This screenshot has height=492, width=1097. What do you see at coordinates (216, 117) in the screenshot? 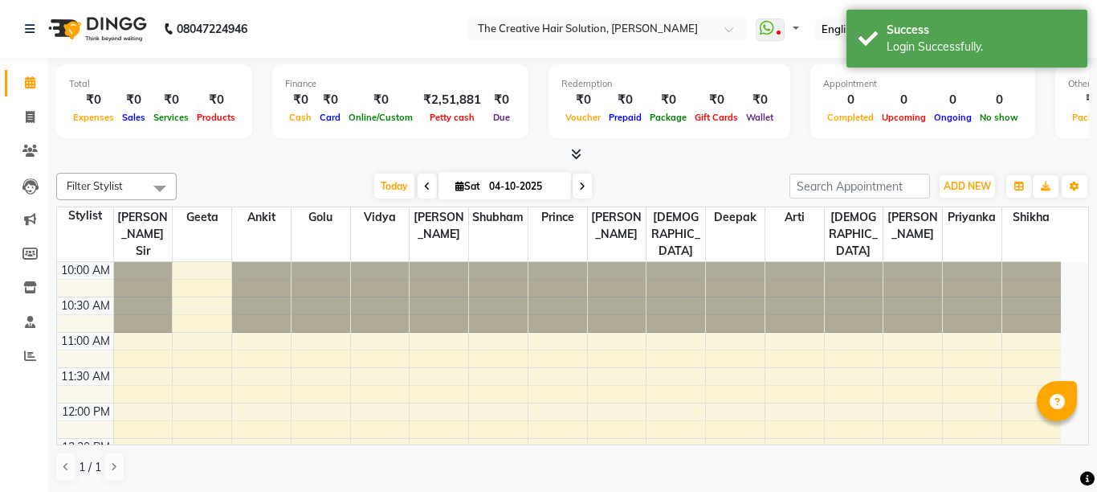
I see `span: Products` at bounding box center [216, 117].